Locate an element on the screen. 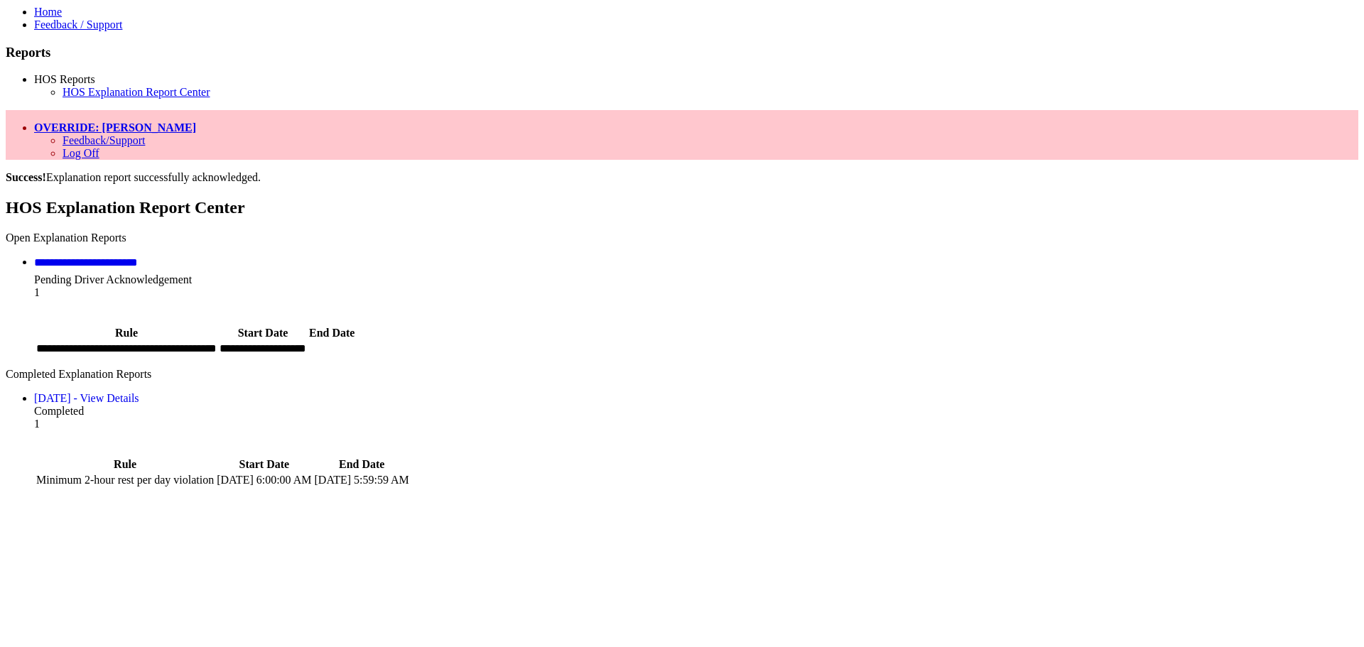  h2: HOS Explanation Report Center is located at coordinates (682, 207).